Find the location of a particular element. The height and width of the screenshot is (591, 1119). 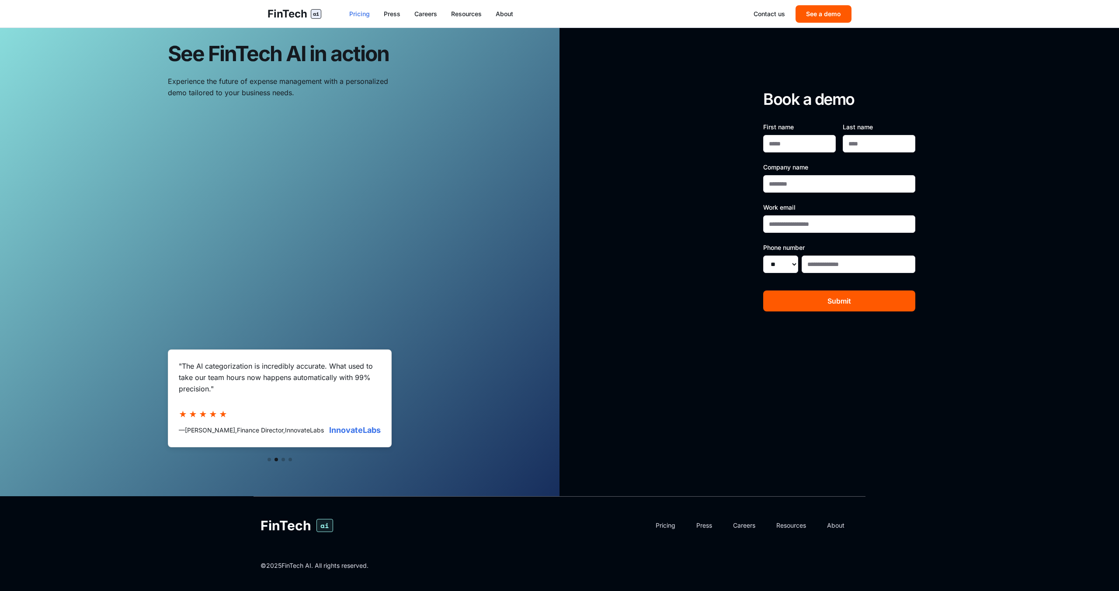

p: © 2025 FinTech AI. All rights reserved. is located at coordinates (560, 566).